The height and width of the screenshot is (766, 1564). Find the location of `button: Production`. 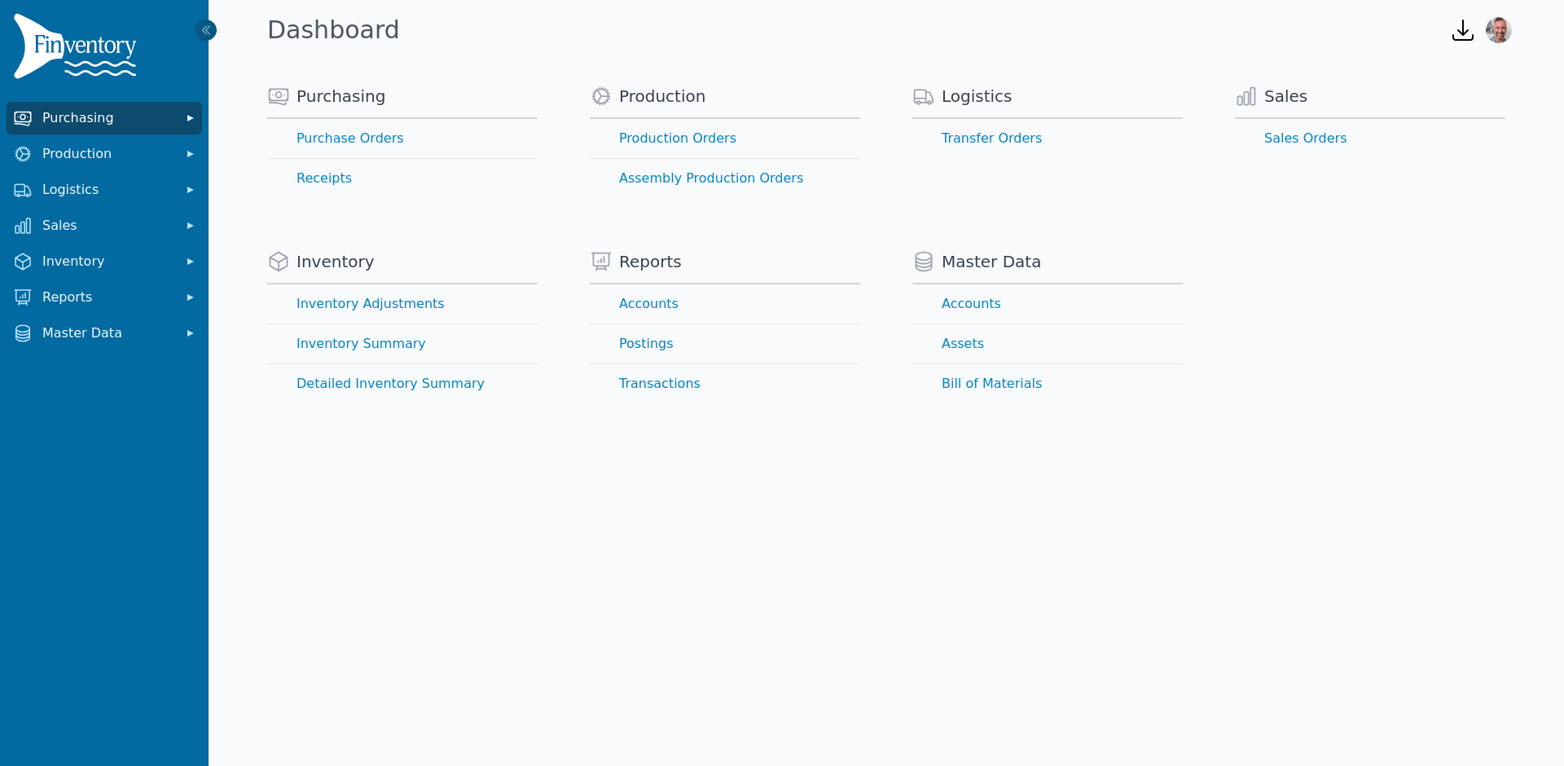

button: Production is located at coordinates (104, 154).